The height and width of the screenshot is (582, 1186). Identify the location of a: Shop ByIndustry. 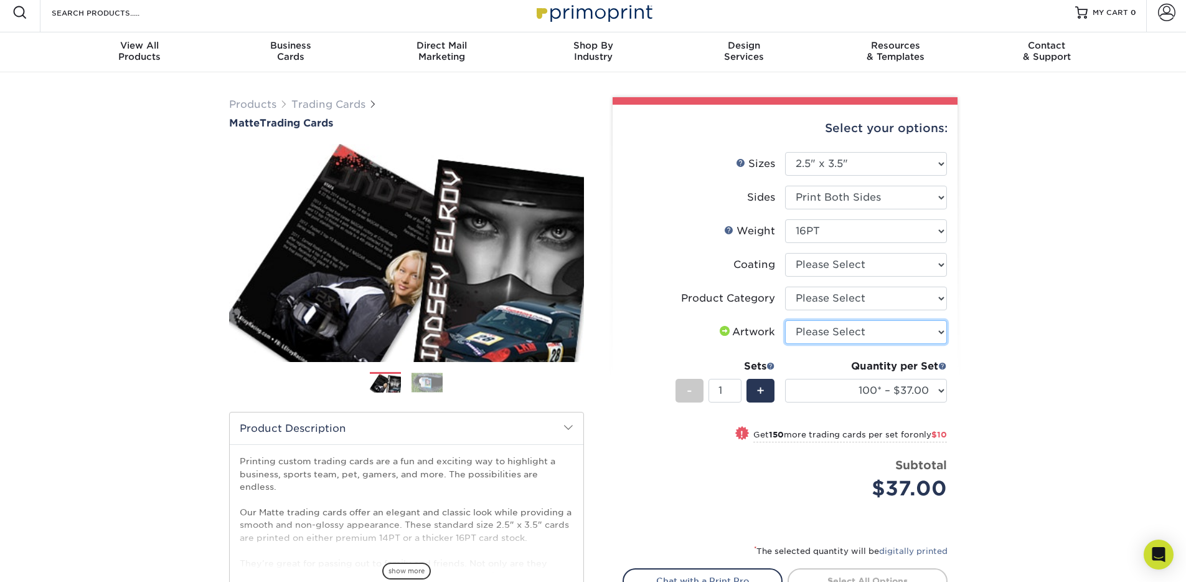
(593, 52).